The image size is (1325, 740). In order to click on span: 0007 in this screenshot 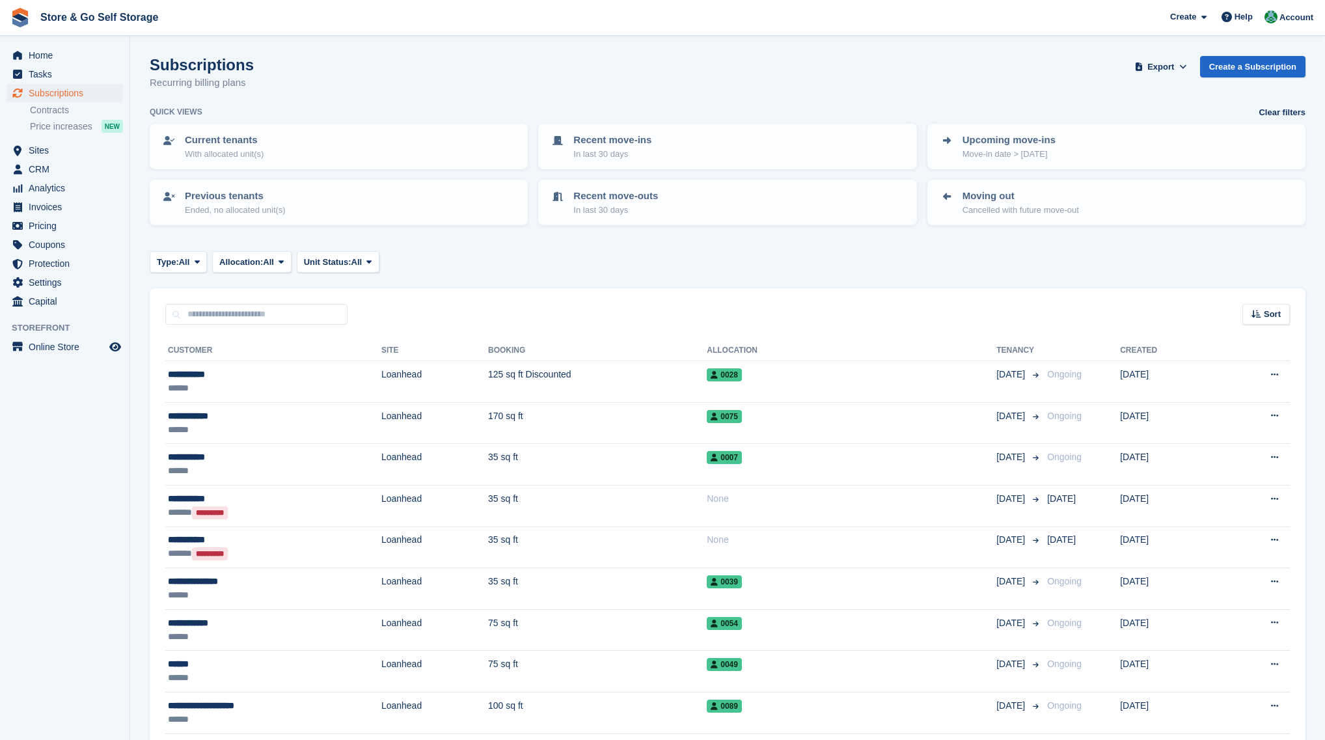, I will do `click(724, 458)`.